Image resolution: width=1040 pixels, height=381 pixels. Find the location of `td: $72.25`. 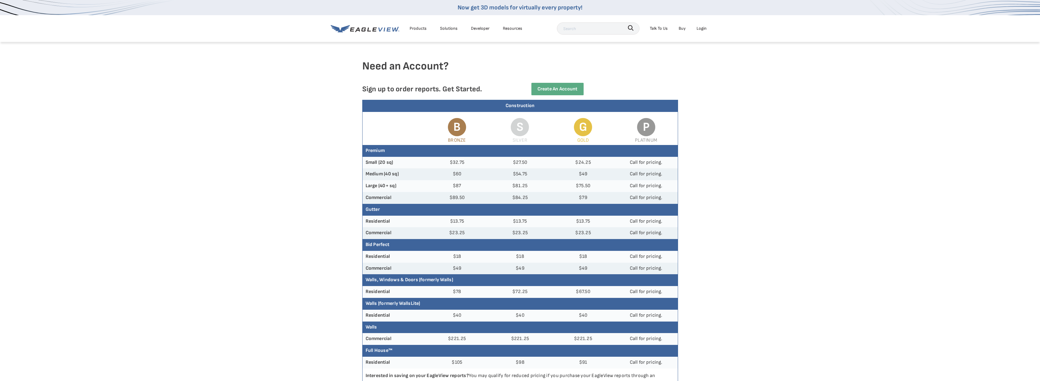

td: $72.25 is located at coordinates (520, 292).